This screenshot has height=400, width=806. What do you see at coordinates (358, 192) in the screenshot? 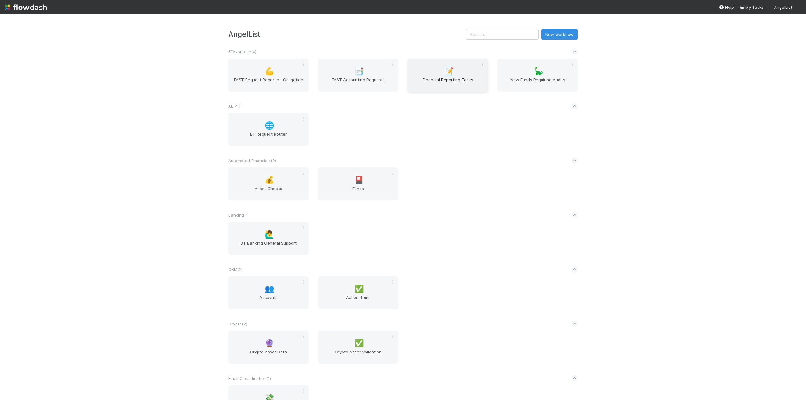
I see `span: Funds` at bounding box center [358, 192].